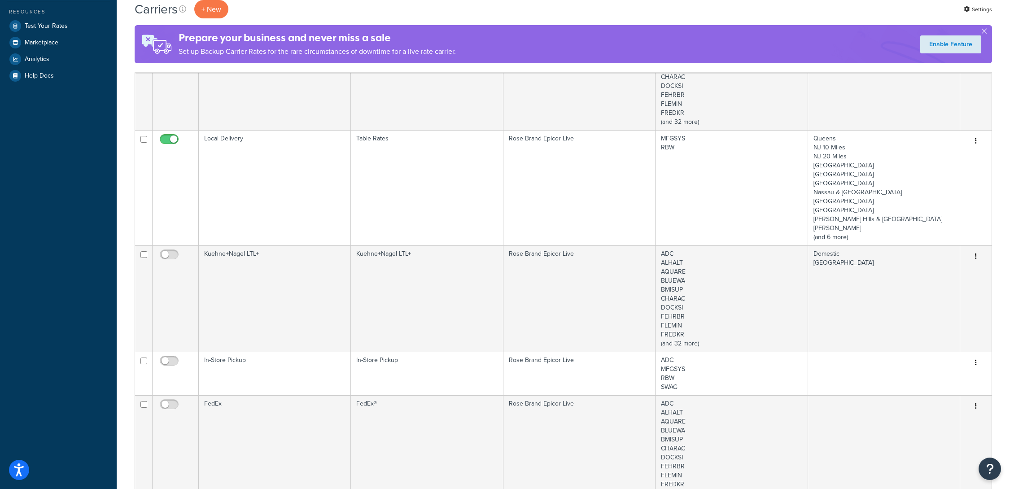 Image resolution: width=1010 pixels, height=489 pixels. Describe the element at coordinates (317, 38) in the screenshot. I see `h4: Prepare your business and never miss a sale` at that location.